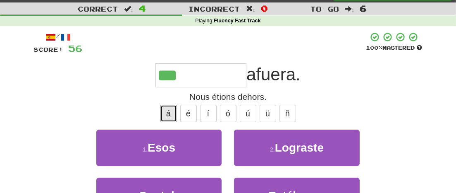 The height and width of the screenshot is (193, 456). Describe the element at coordinates (296, 147) in the screenshot. I see `button: 2.Lograste` at that location.